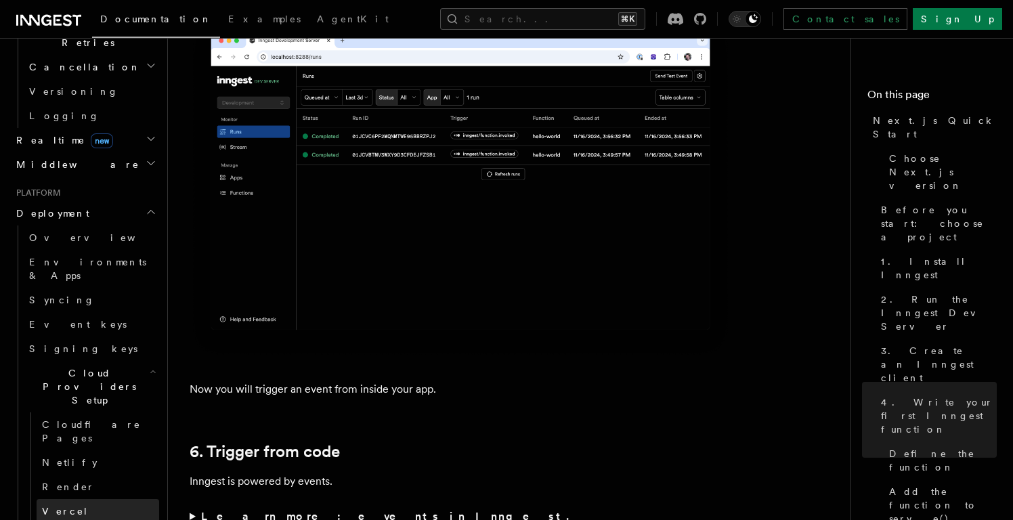  Describe the element at coordinates (85, 213) in the screenshot. I see `button: Deployment` at that location.